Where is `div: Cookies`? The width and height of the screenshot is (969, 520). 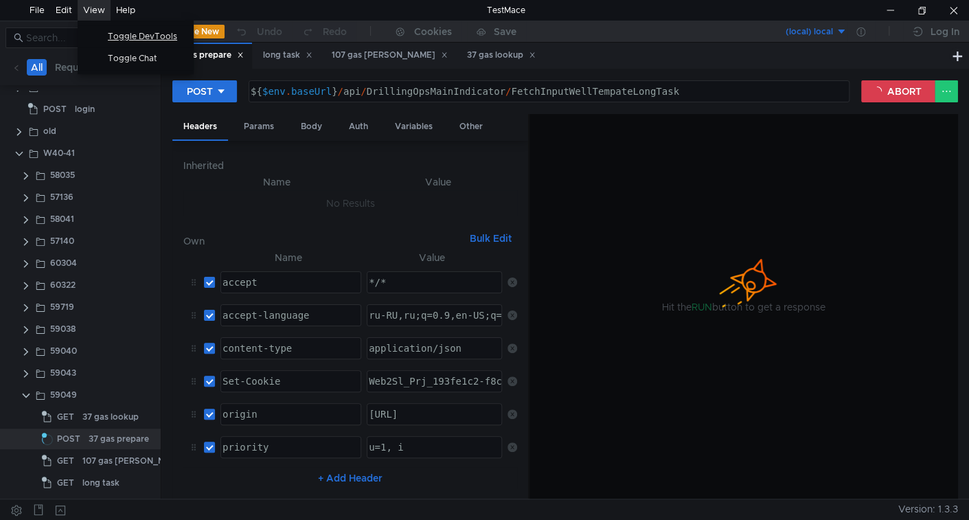 div: Cookies is located at coordinates (433, 32).